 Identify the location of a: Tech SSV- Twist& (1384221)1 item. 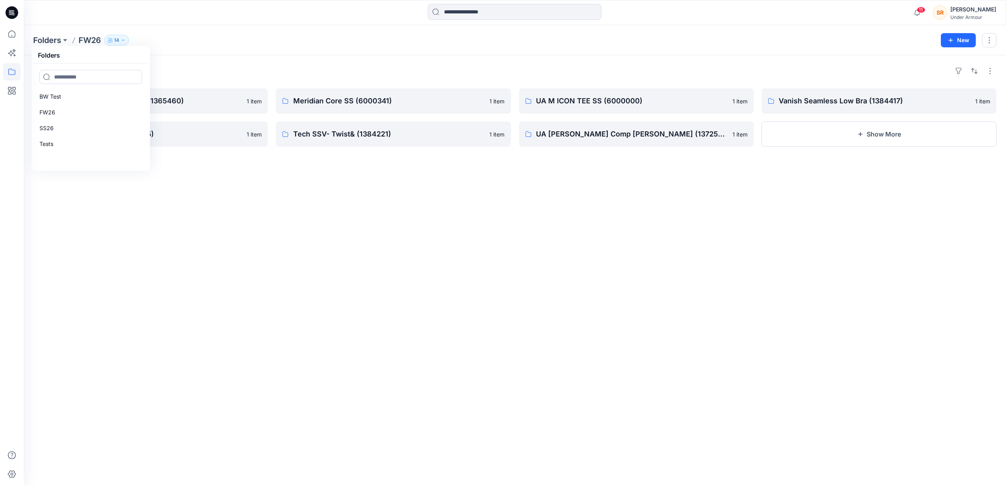
(393, 134).